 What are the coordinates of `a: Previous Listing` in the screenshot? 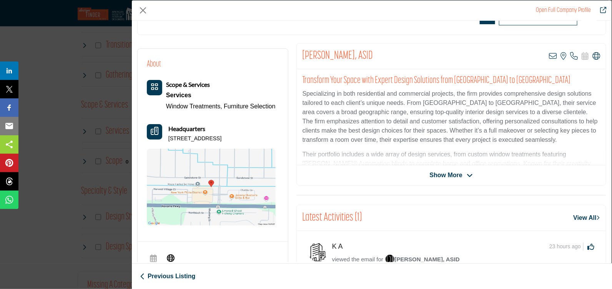 It's located at (168, 277).